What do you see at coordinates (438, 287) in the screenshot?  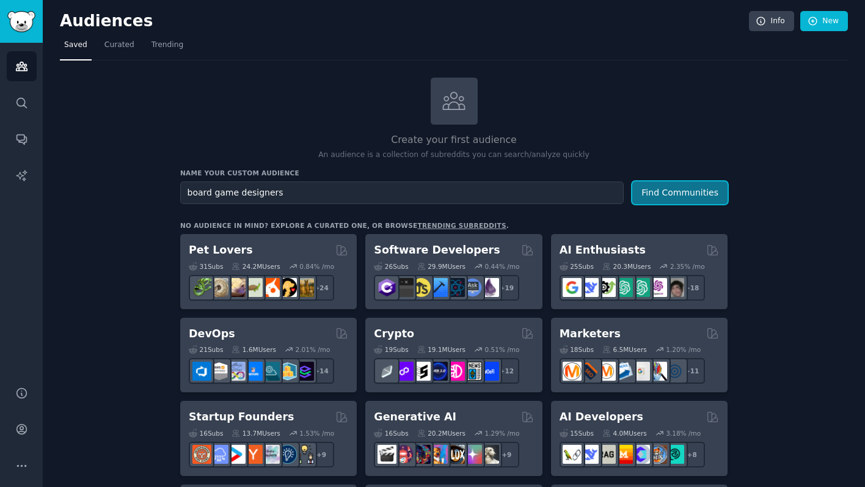 I see `img: iOSProgramming` at bounding box center [438, 287].